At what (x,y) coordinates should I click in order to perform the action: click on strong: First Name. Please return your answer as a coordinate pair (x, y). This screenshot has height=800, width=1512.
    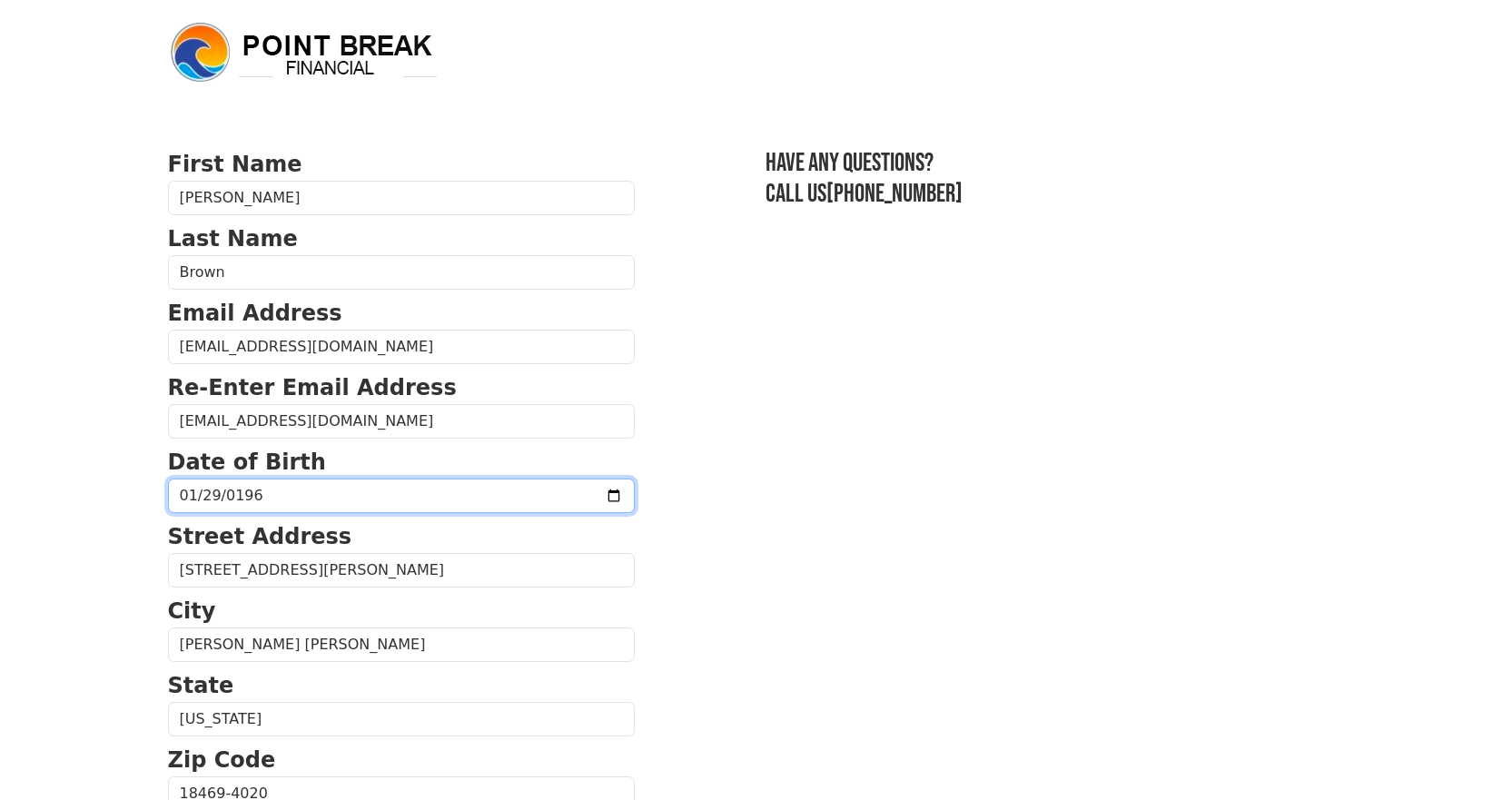
    Looking at the image, I should click on (236, 165).